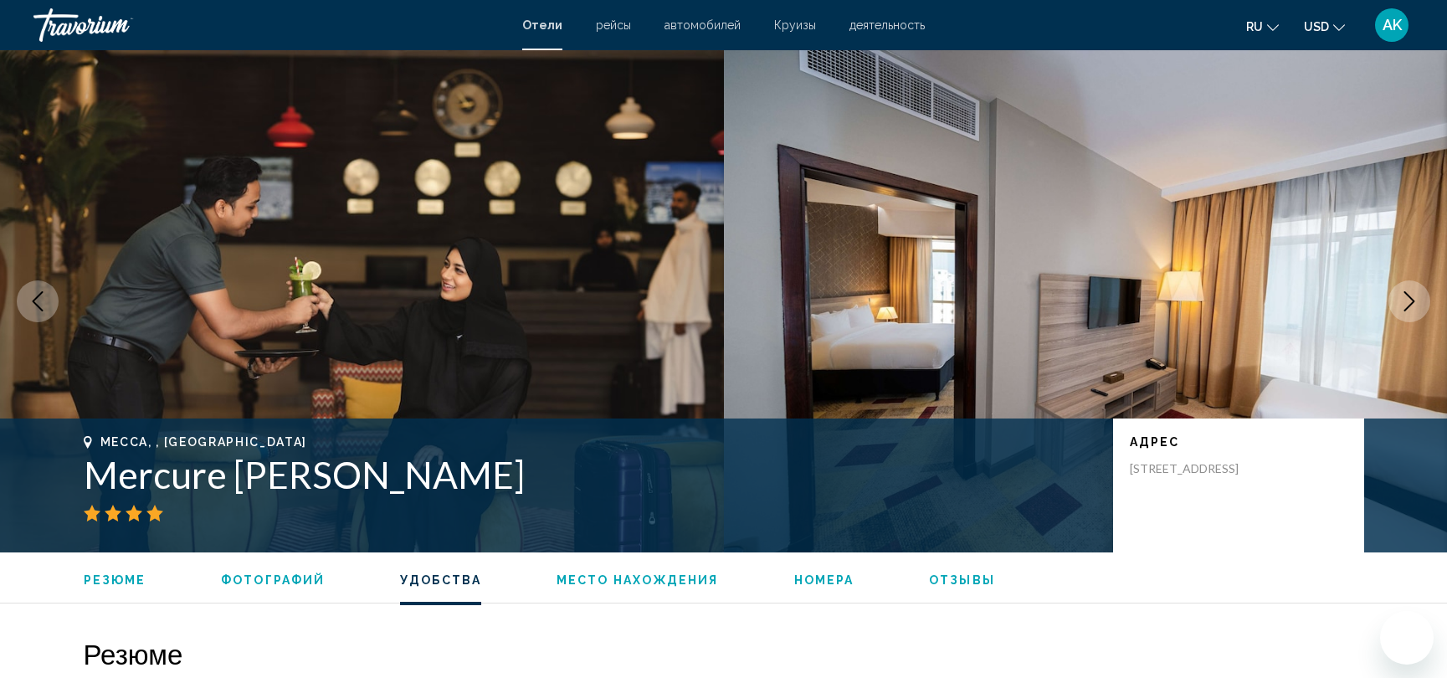 Image resolution: width=1447 pixels, height=678 pixels. Describe the element at coordinates (638, 580) in the screenshot. I see `span: Место нахождения` at that location.